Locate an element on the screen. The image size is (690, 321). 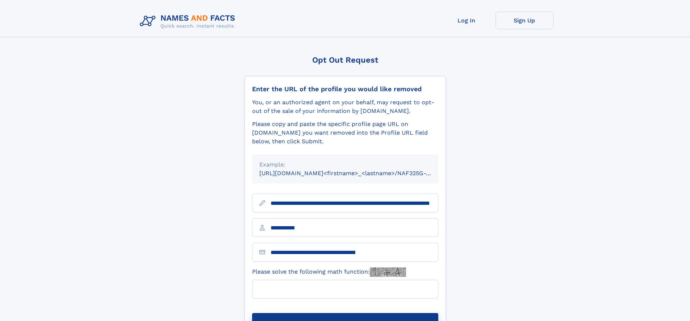
img: Logo Names and Facts is located at coordinates (189, 21).